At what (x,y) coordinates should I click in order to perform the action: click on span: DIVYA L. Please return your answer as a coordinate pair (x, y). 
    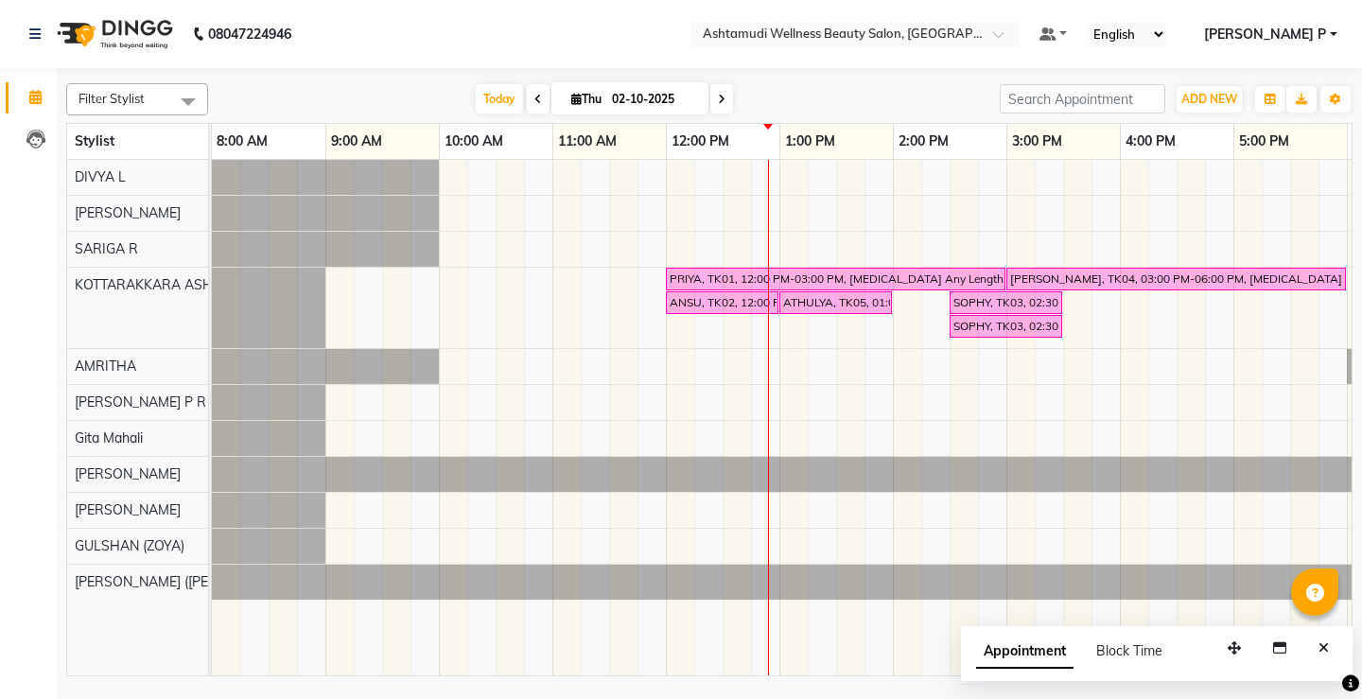
    Looking at the image, I should click on (100, 177).